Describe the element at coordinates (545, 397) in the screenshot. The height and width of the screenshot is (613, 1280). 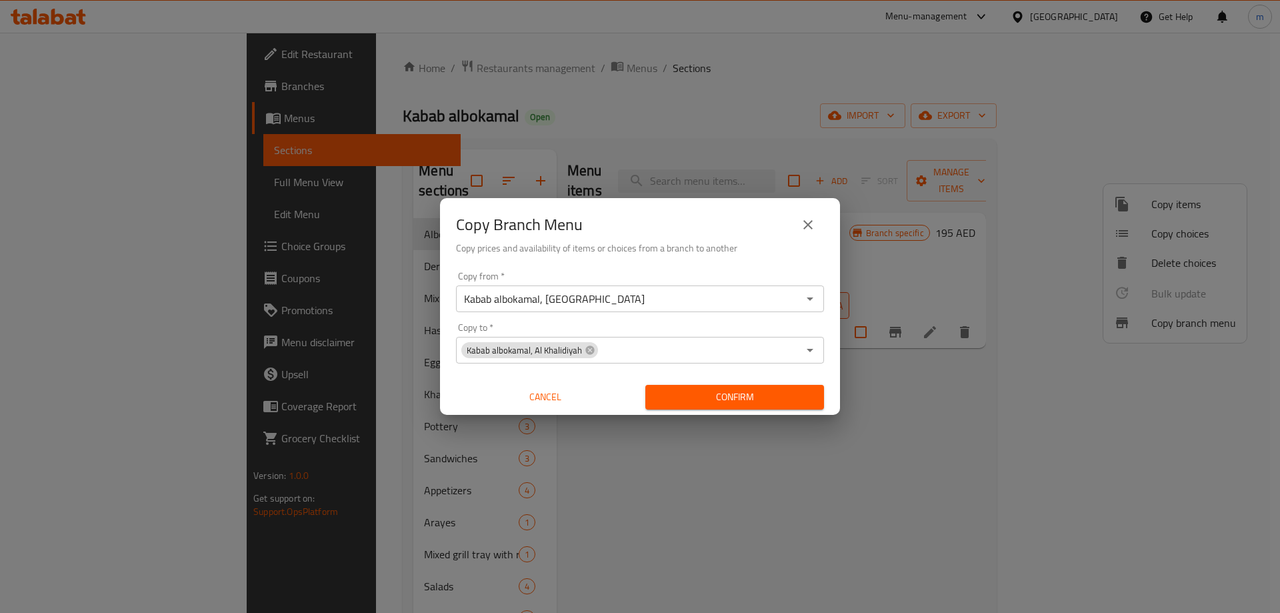
I see `span: Cancel` at that location.